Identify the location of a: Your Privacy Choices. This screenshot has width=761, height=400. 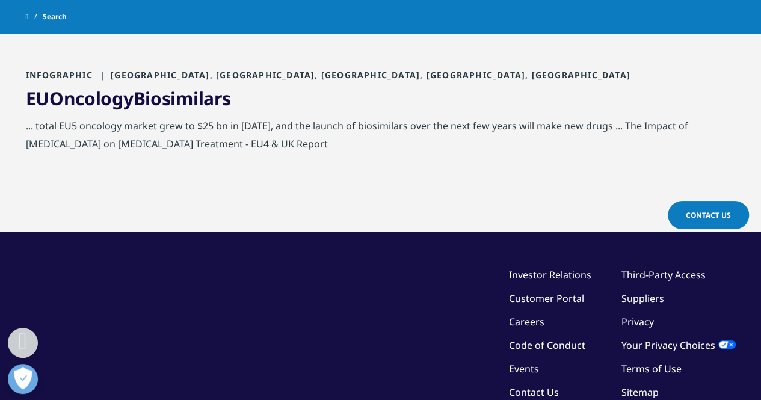
(679, 345).